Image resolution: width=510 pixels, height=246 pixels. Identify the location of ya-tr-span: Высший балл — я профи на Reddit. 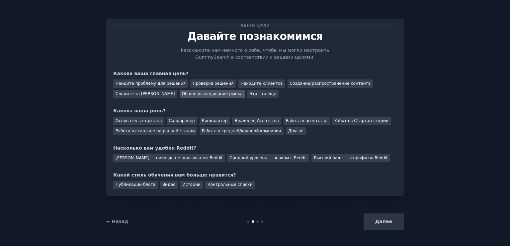
(350, 158).